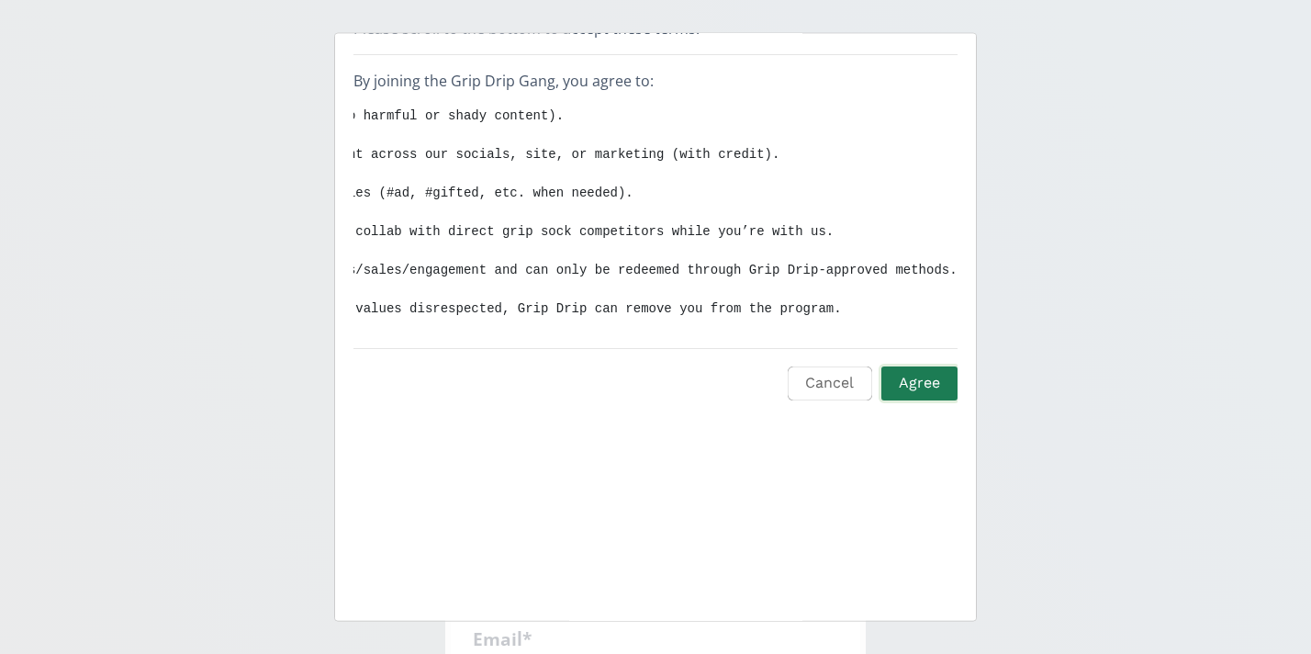 The width and height of the screenshot is (1311, 654). What do you see at coordinates (656, 81) in the screenshot?
I see `p: By joining the Grip Drip Gang, you agree to:` at bounding box center [656, 81].